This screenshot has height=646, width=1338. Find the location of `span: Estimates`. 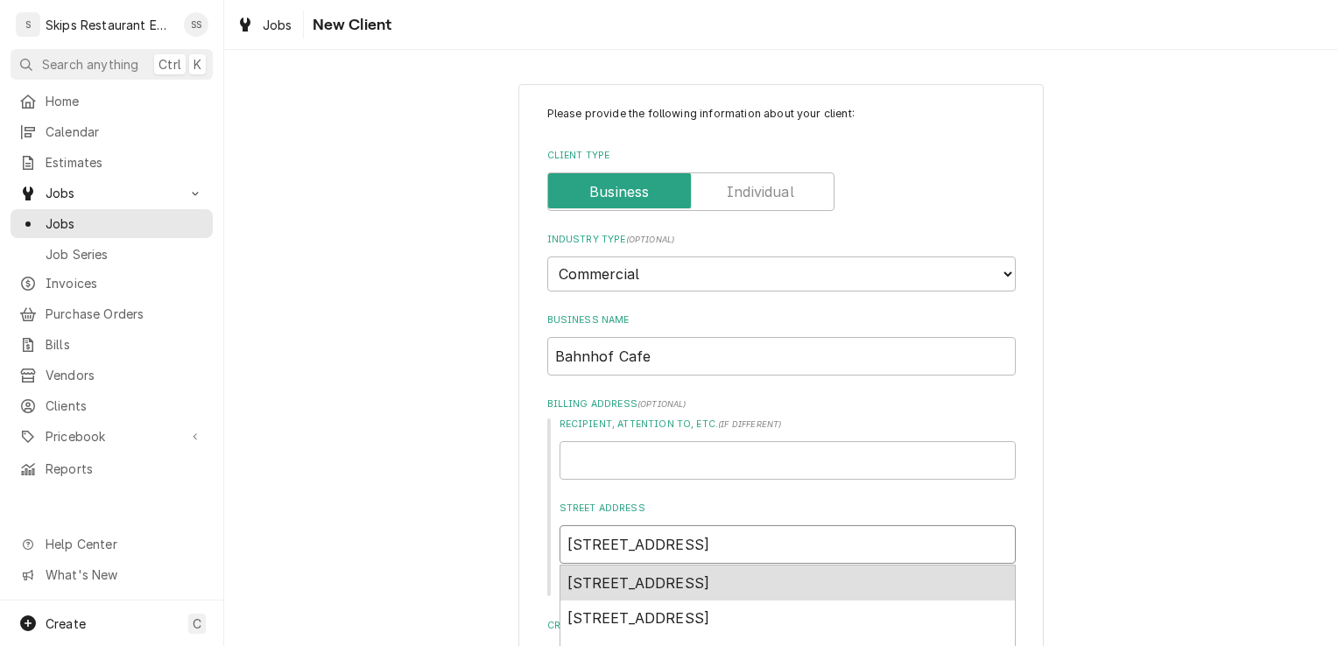

span: Estimates is located at coordinates (124, 162).